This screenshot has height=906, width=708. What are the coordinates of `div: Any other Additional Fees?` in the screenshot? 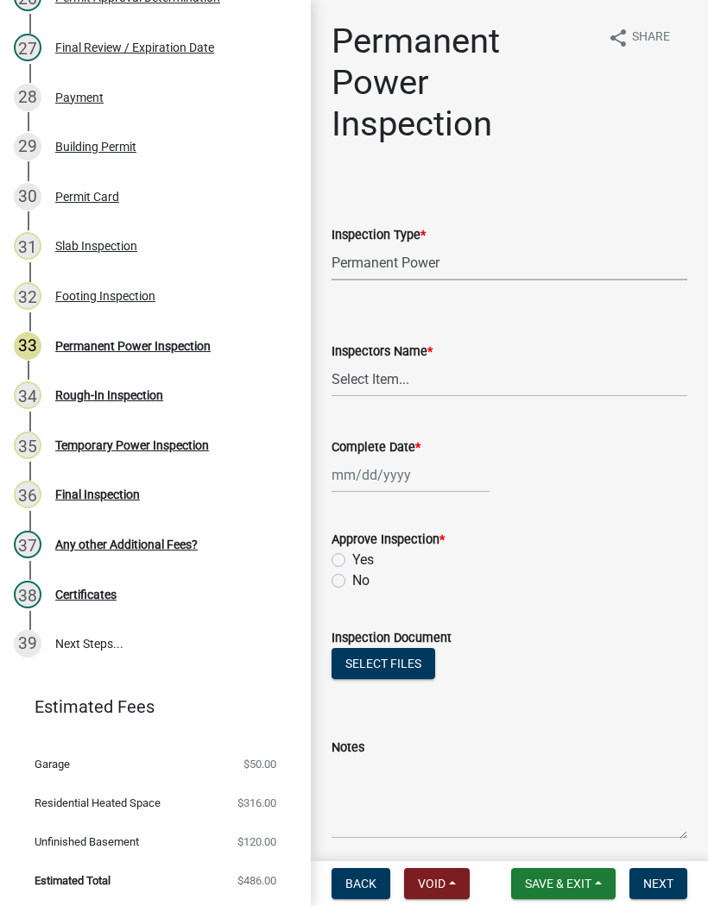 It's located at (126, 545).